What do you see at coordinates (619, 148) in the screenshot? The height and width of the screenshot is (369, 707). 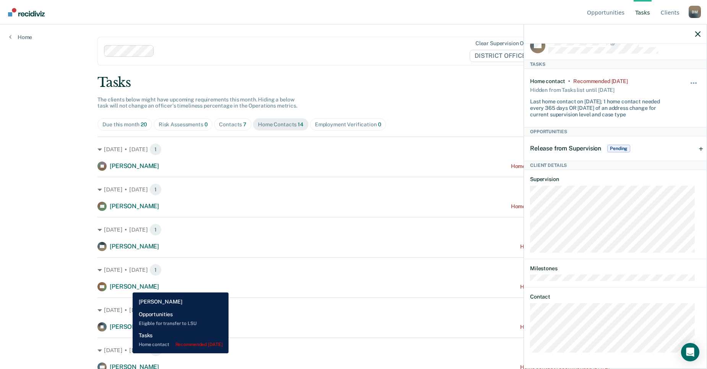 I see `span: Pending` at bounding box center [619, 148].